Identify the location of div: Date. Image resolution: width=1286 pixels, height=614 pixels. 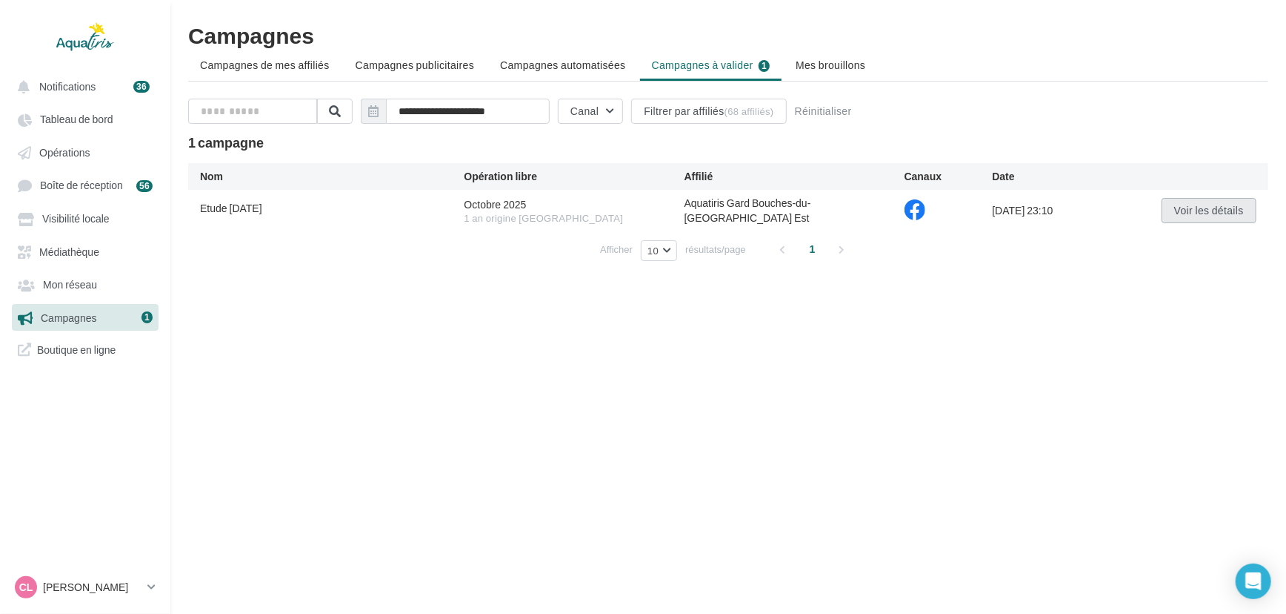
(1058, 176).